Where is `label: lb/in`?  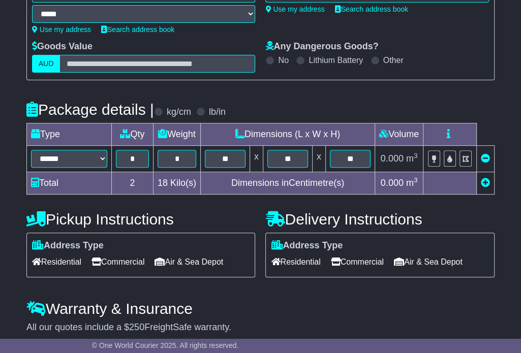 label: lb/in is located at coordinates (217, 112).